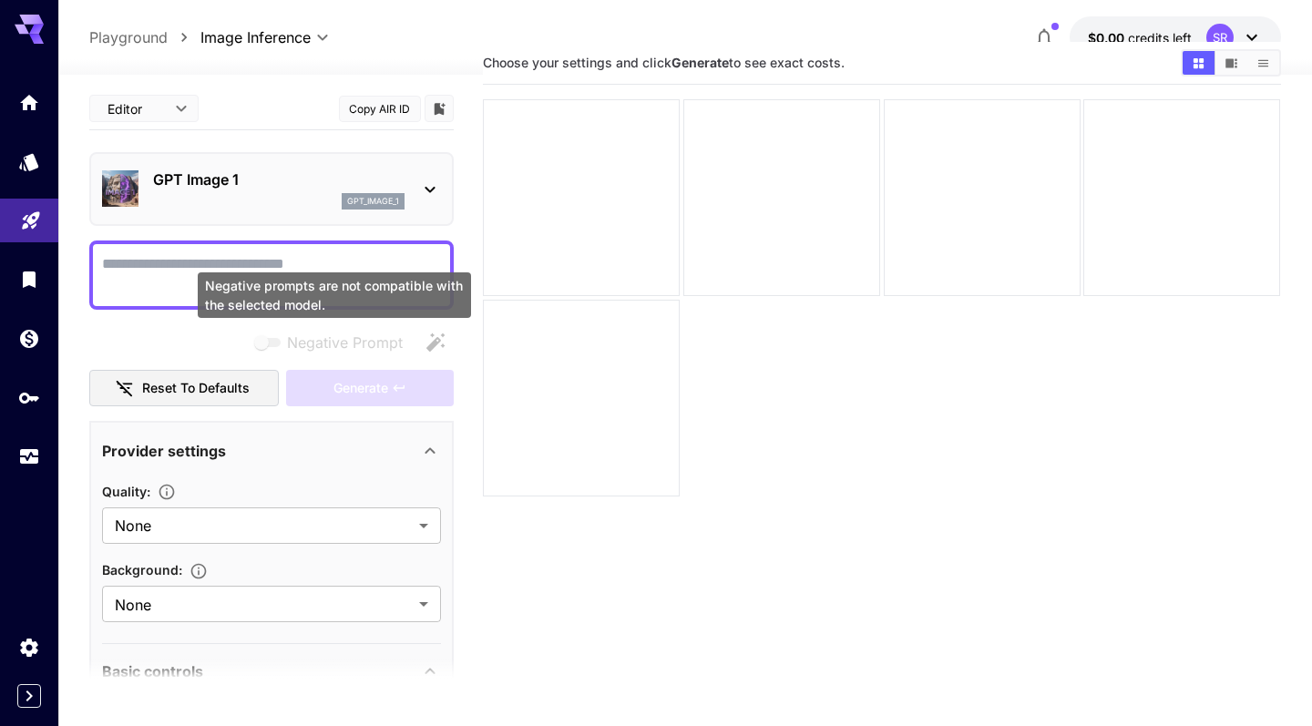 This screenshot has width=1312, height=726. What do you see at coordinates (128, 37) in the screenshot?
I see `p: Playground` at bounding box center [128, 37].